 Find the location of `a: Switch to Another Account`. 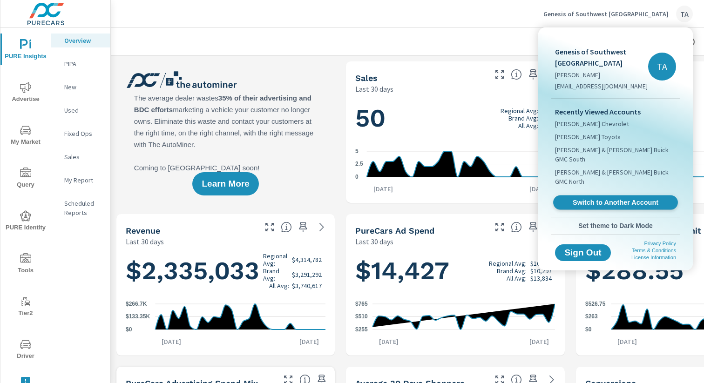

a: Switch to Another Account is located at coordinates (615, 202).